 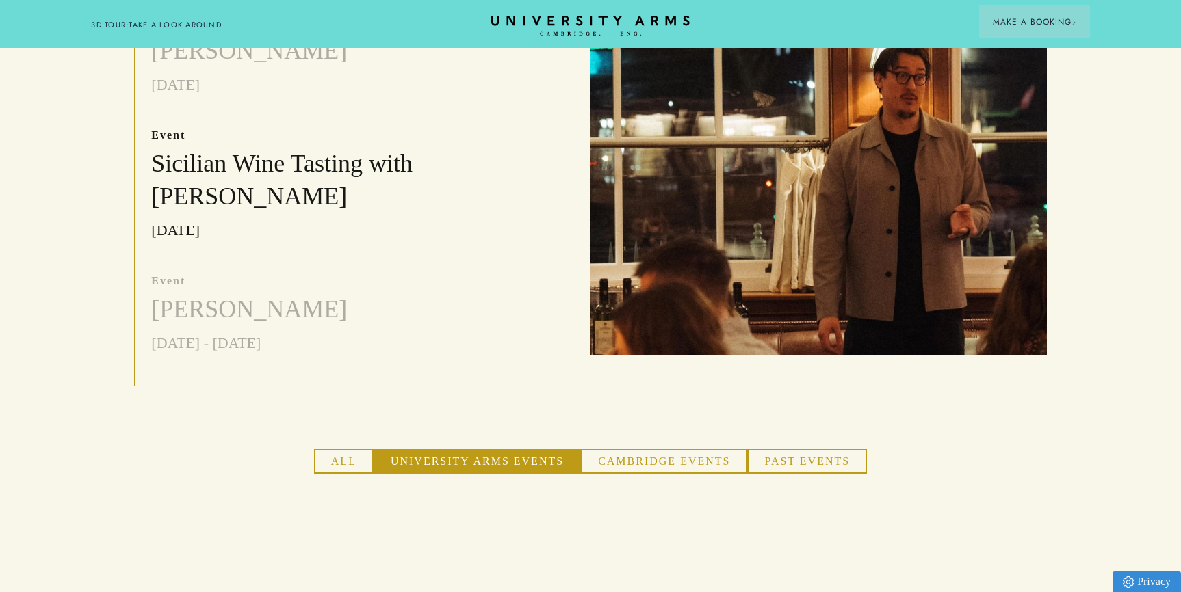 What do you see at coordinates (590, 26) in the screenshot?
I see `a: Home` at bounding box center [590, 26].